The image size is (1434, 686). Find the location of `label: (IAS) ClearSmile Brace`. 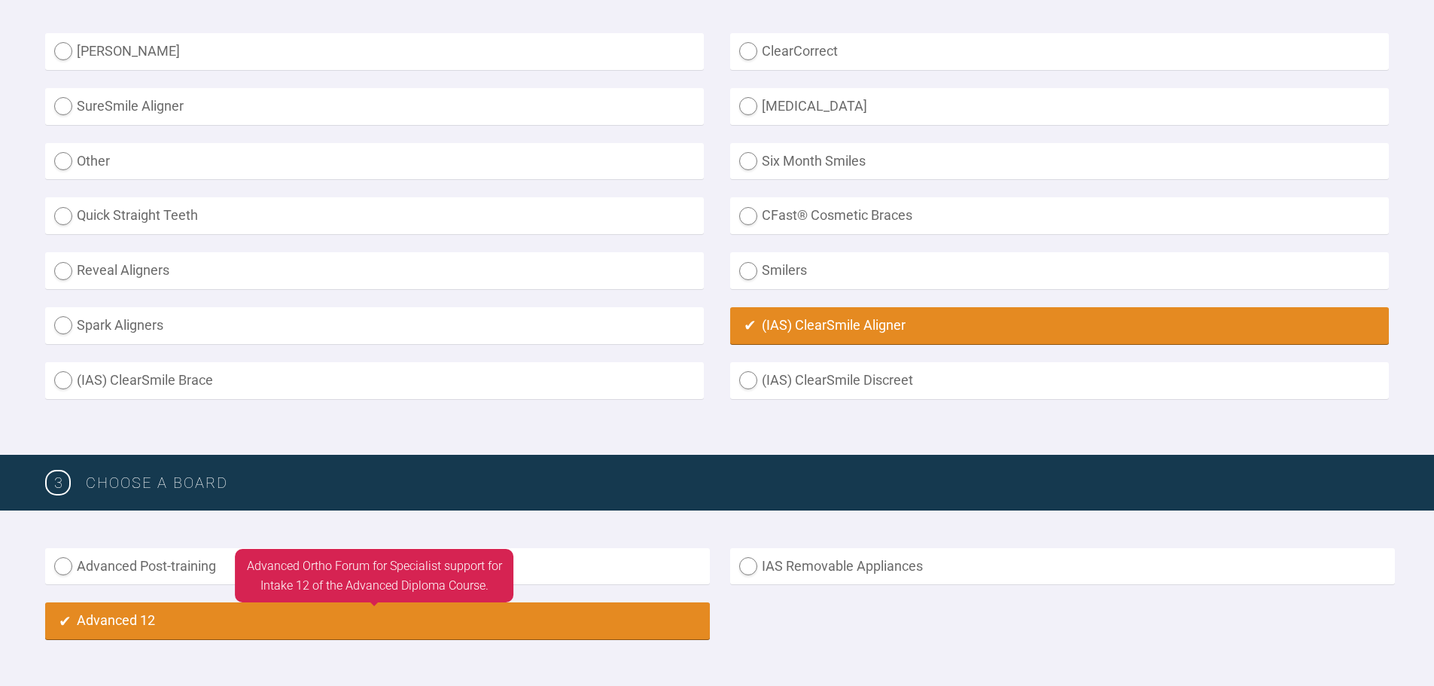

label: (IAS) ClearSmile Brace is located at coordinates (374, 380).